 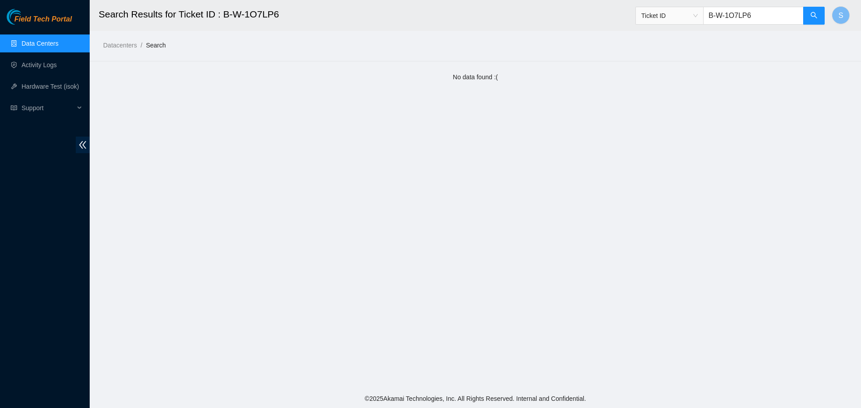 I want to click on input: Enter text here..., so click(x=753, y=16).